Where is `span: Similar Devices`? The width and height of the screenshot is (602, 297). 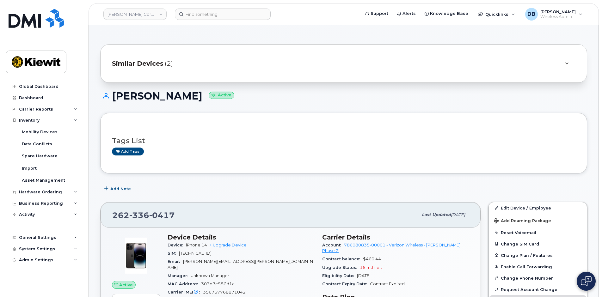
span: Similar Devices is located at coordinates (138, 64).